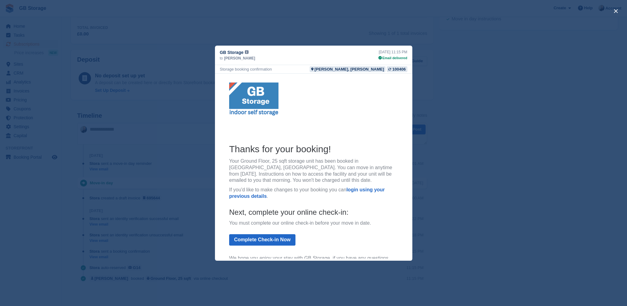 The width and height of the screenshot is (627, 306). I want to click on span: to, so click(221, 58).